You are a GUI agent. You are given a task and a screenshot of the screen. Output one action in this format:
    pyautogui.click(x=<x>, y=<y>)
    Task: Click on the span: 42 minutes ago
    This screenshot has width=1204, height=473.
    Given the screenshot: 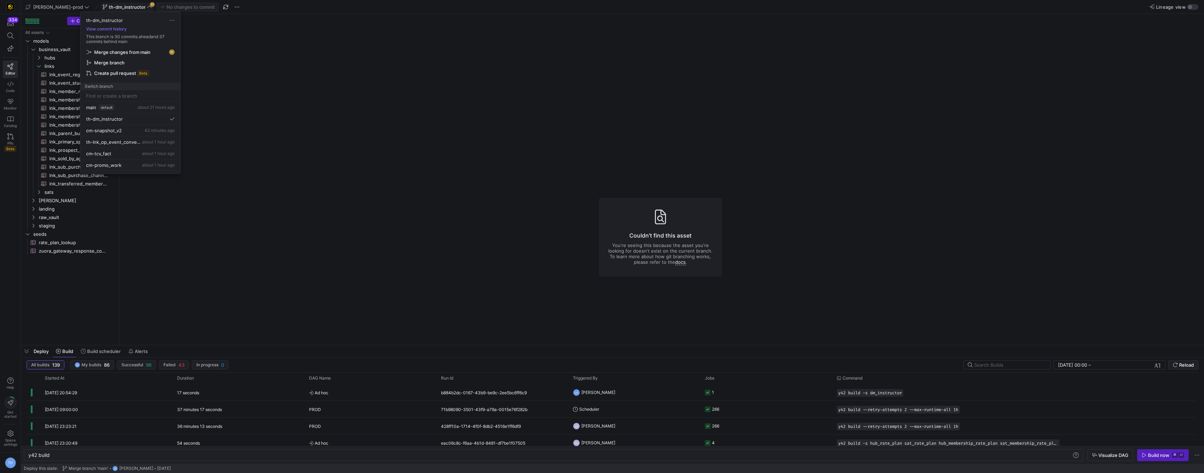 What is the action you would take?
    pyautogui.click(x=160, y=130)
    